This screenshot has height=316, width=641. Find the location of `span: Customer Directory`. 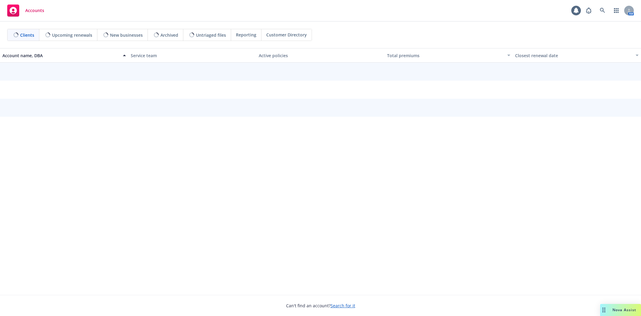

span: Customer Directory is located at coordinates (287, 35).